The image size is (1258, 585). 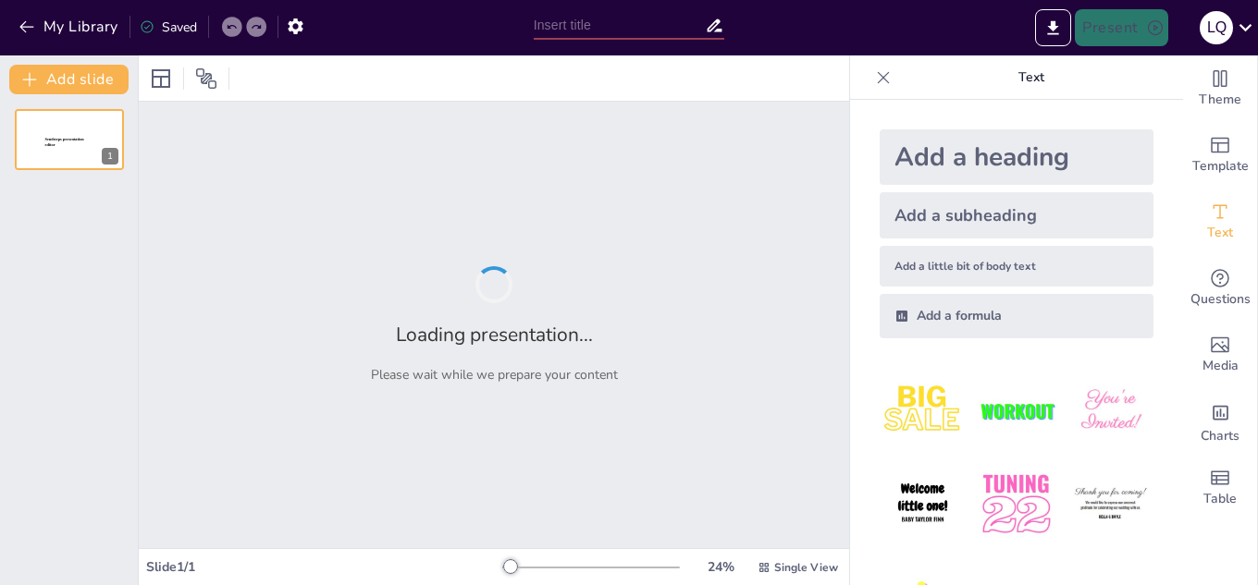 I want to click on input: Insert title, so click(x=620, y=25).